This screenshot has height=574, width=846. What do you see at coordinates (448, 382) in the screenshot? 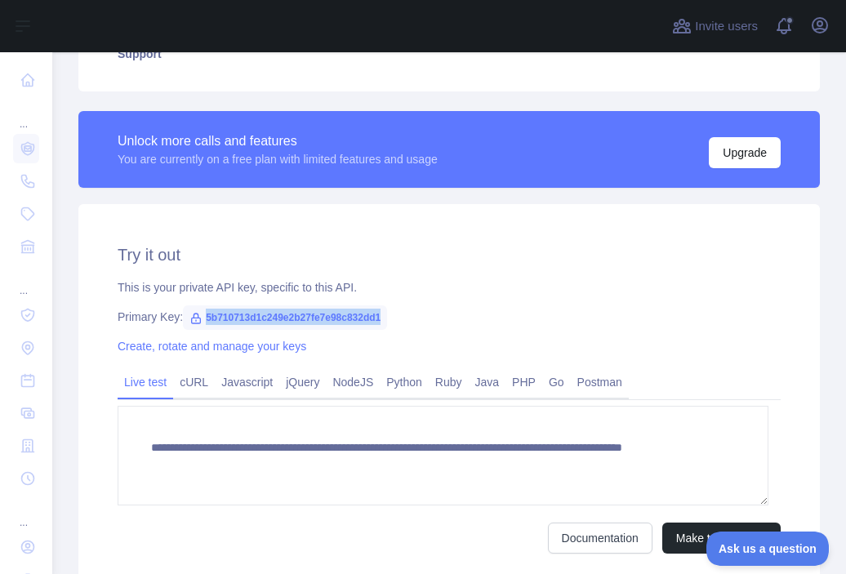
I see `a: Ruby` at bounding box center [448, 382].